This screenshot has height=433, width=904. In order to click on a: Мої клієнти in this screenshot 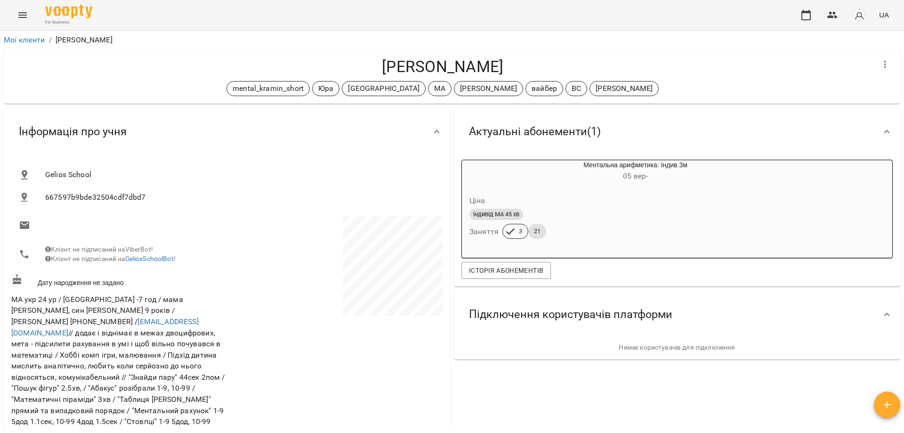, I will do `click(24, 40)`.